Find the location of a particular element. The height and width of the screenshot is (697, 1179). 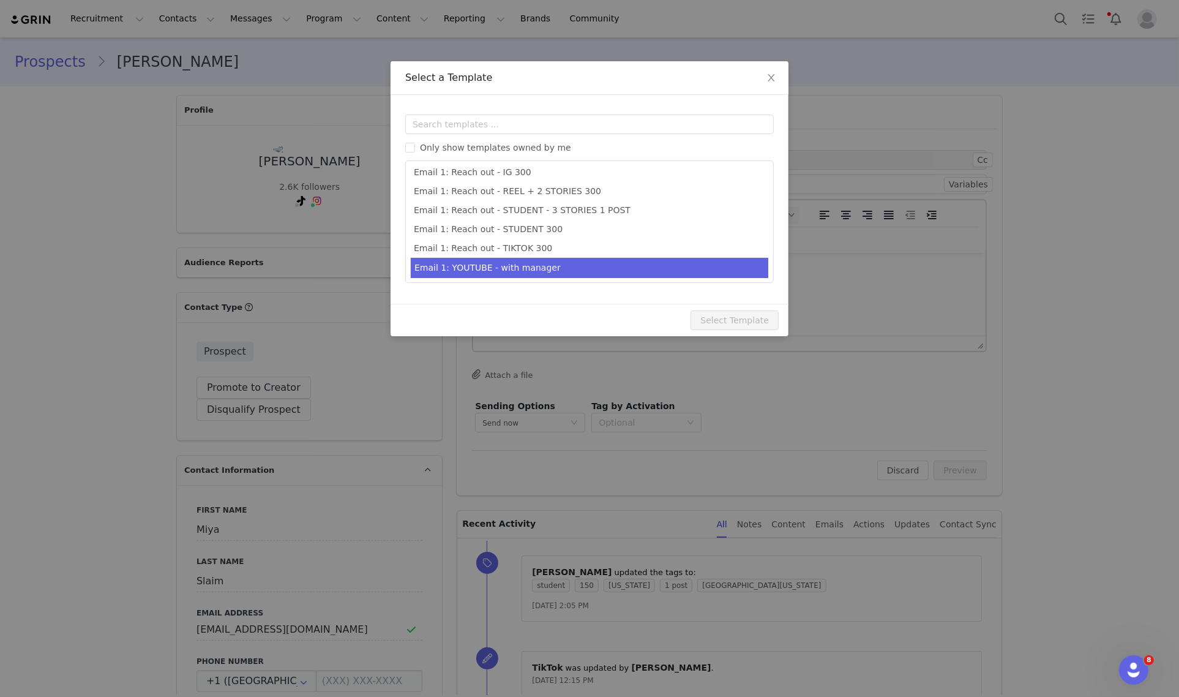

span: 8 is located at coordinates (1149, 660).